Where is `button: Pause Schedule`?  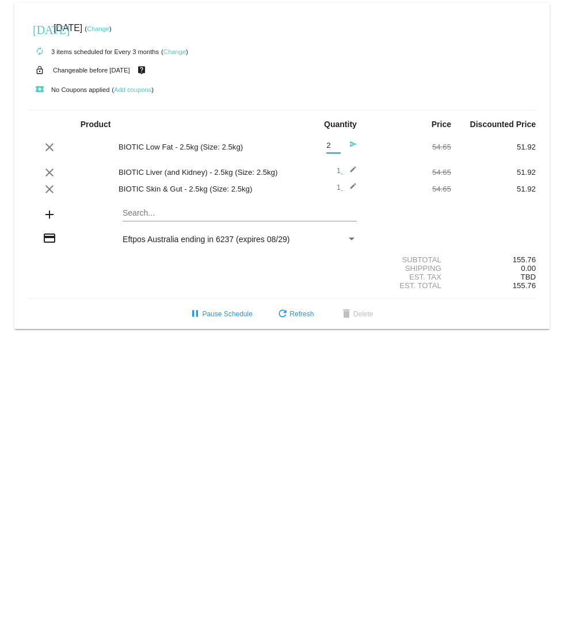 button: Pause Schedule is located at coordinates (220, 314).